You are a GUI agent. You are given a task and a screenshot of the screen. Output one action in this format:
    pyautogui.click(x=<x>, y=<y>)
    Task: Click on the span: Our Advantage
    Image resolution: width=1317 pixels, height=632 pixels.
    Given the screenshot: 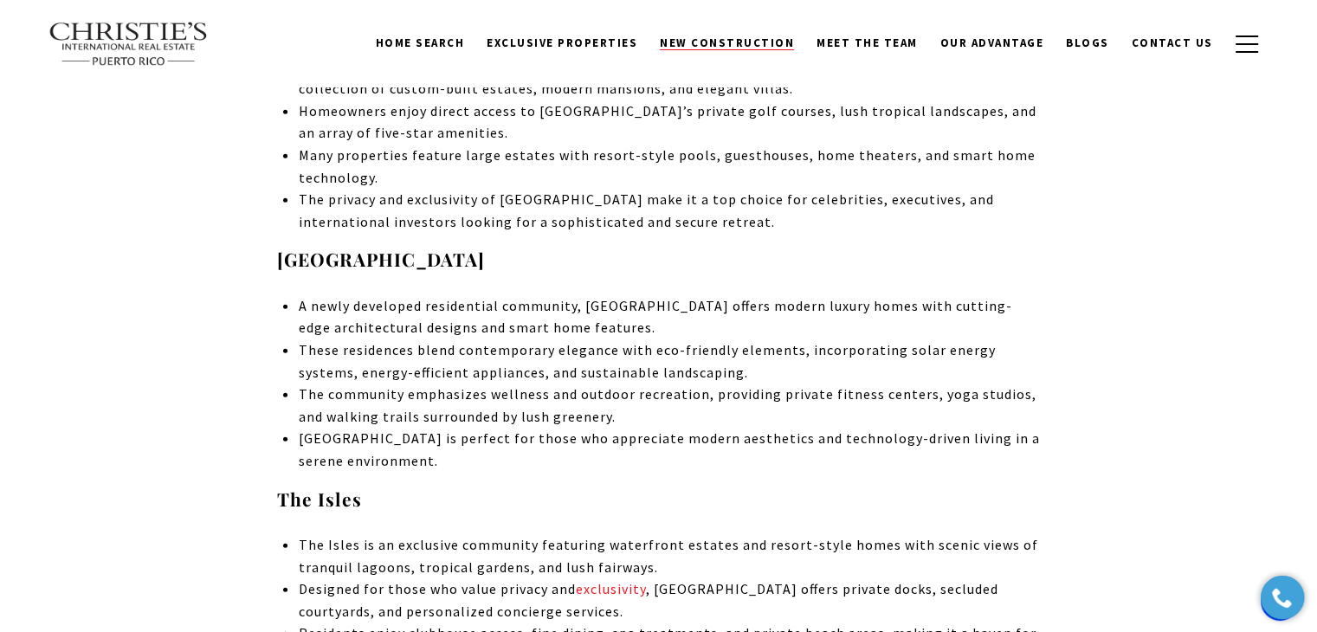 What is the action you would take?
    pyautogui.click(x=992, y=42)
    